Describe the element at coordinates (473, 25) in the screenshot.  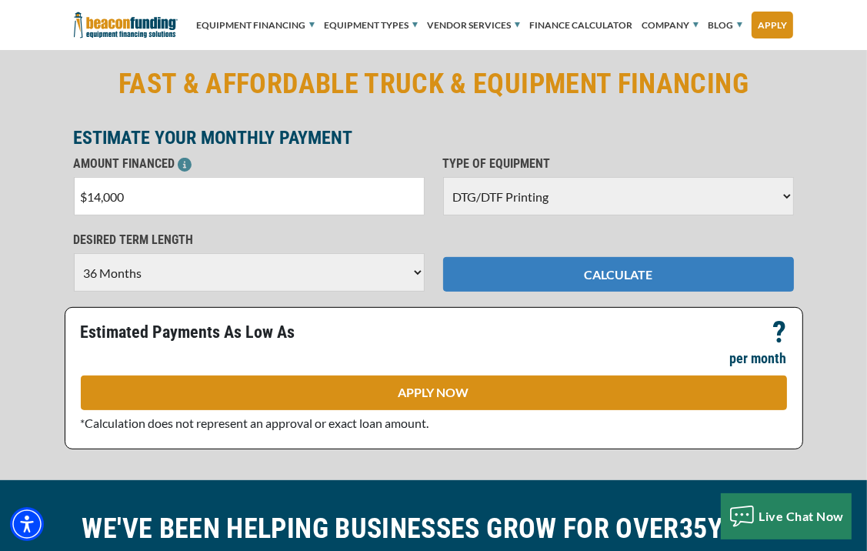
I see `a: Vendor Services` at that location.